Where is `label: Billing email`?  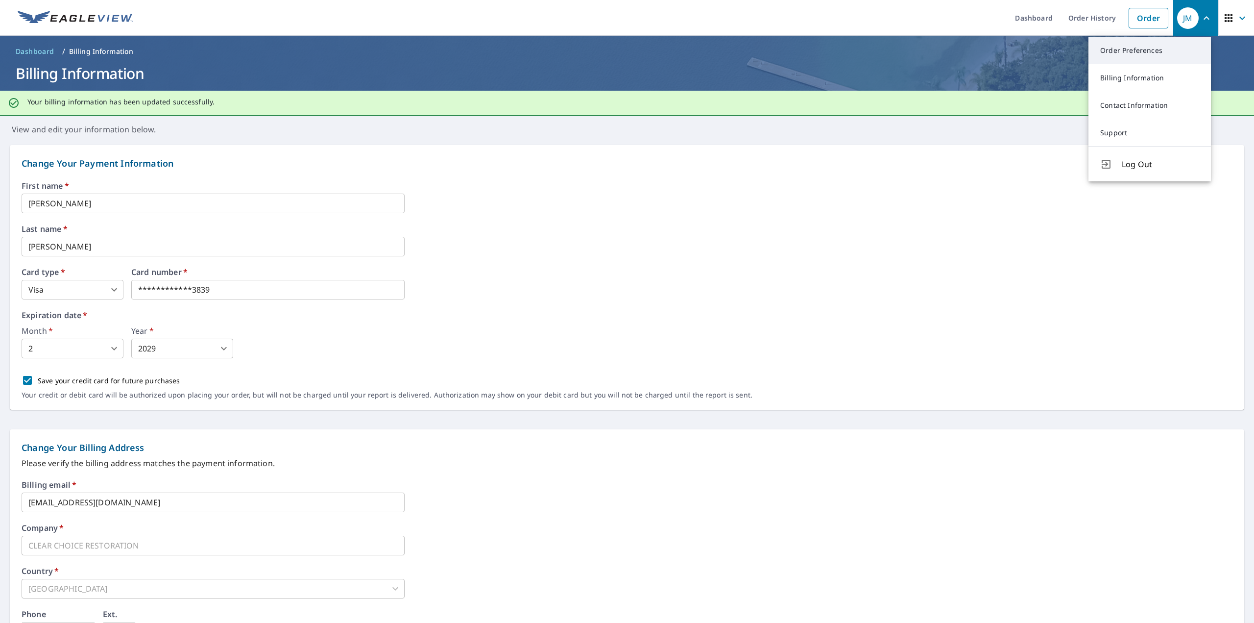 label: Billing email is located at coordinates (49, 484).